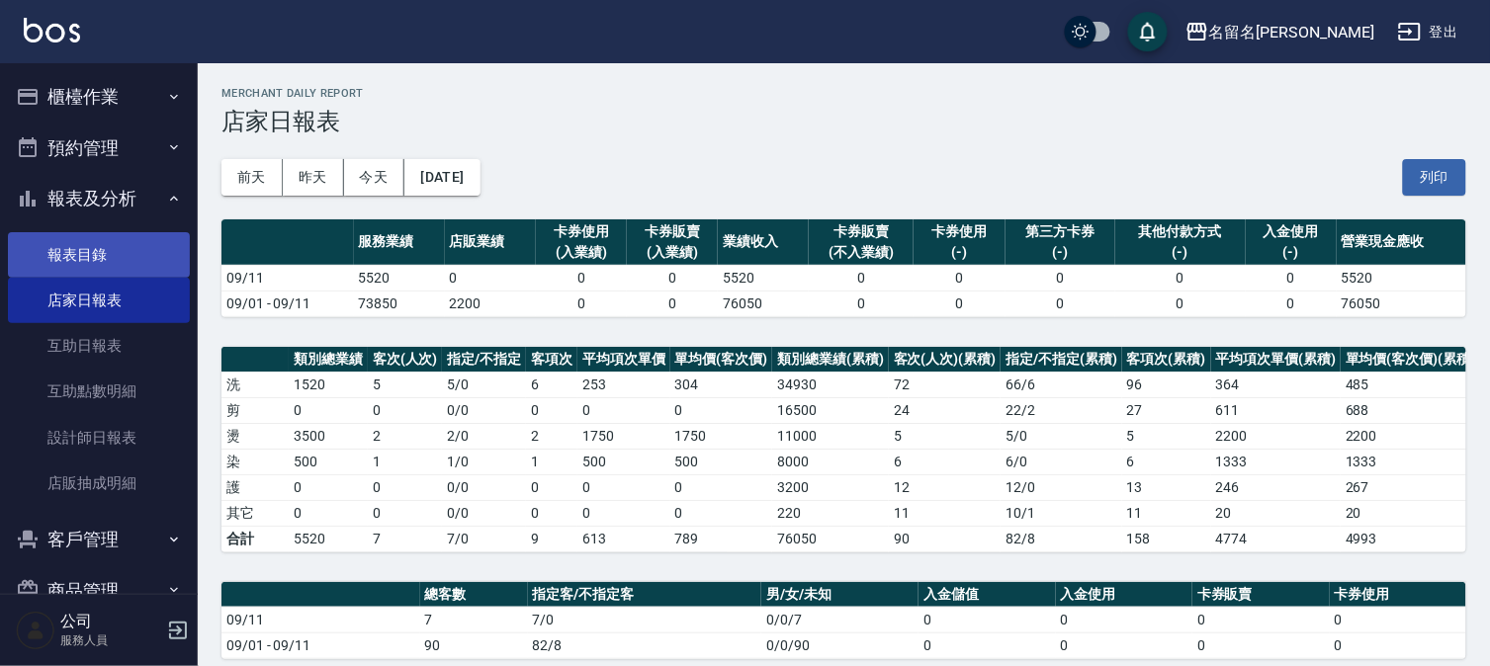 This screenshot has height=666, width=1490. I want to click on th: 客次(人次), so click(405, 360).